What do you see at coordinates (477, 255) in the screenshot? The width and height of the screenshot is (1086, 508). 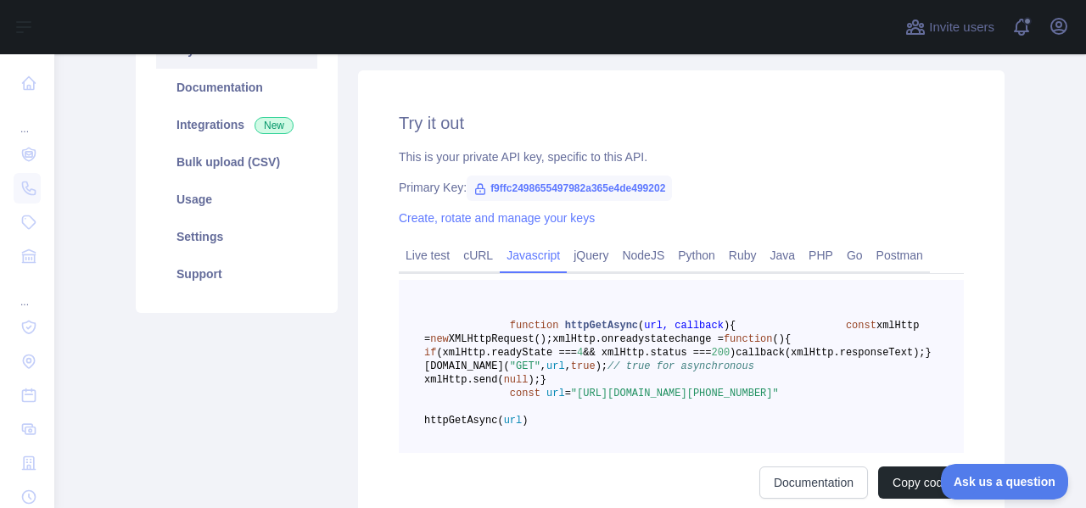 I see `a: cURL` at bounding box center [477, 255].